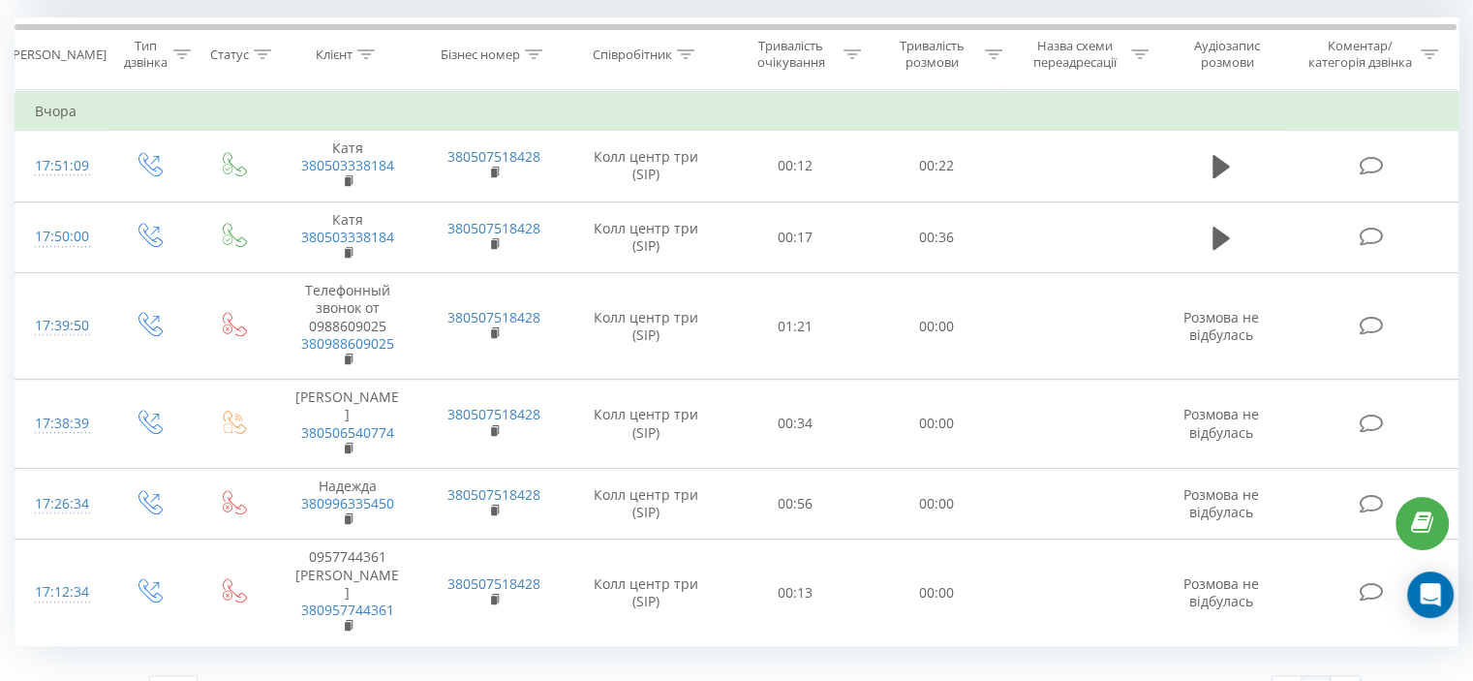  I want to click on td: Телефонный звонок от 0988609025, so click(347, 326).